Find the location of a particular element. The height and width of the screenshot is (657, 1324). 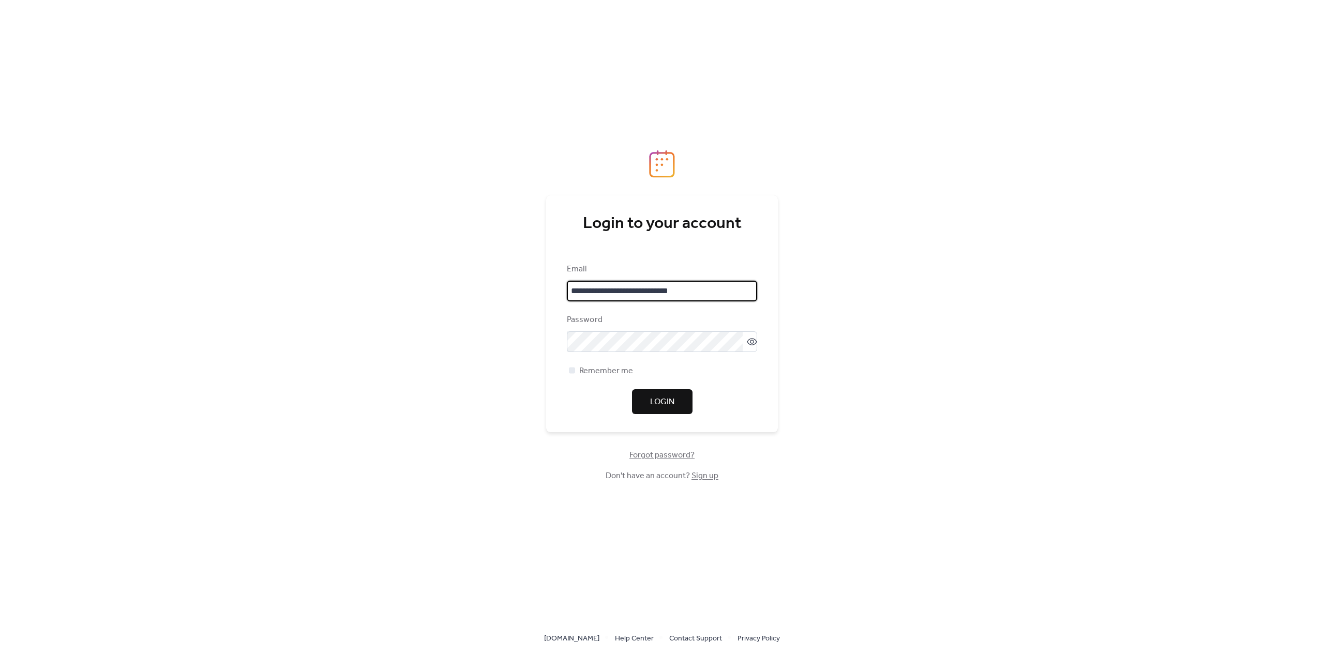

a: Privacy Policy is located at coordinates (759, 638).